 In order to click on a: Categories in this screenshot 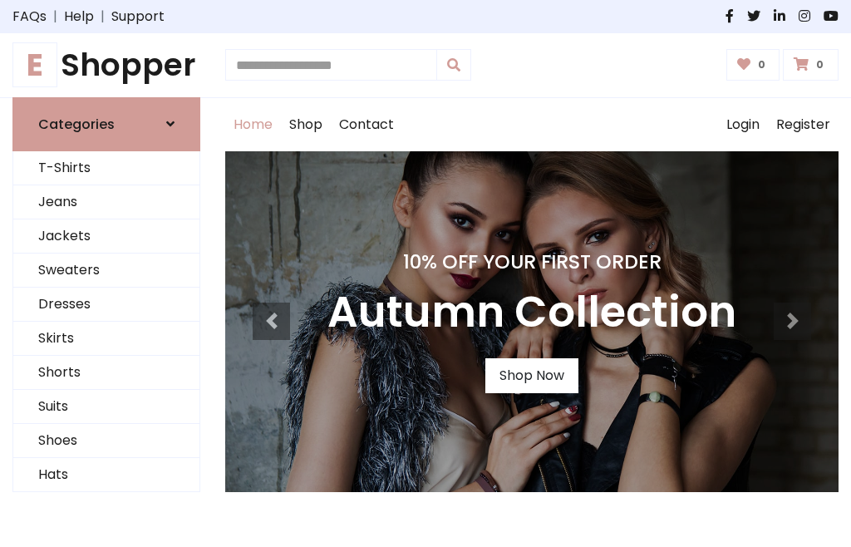, I will do `click(106, 124)`.